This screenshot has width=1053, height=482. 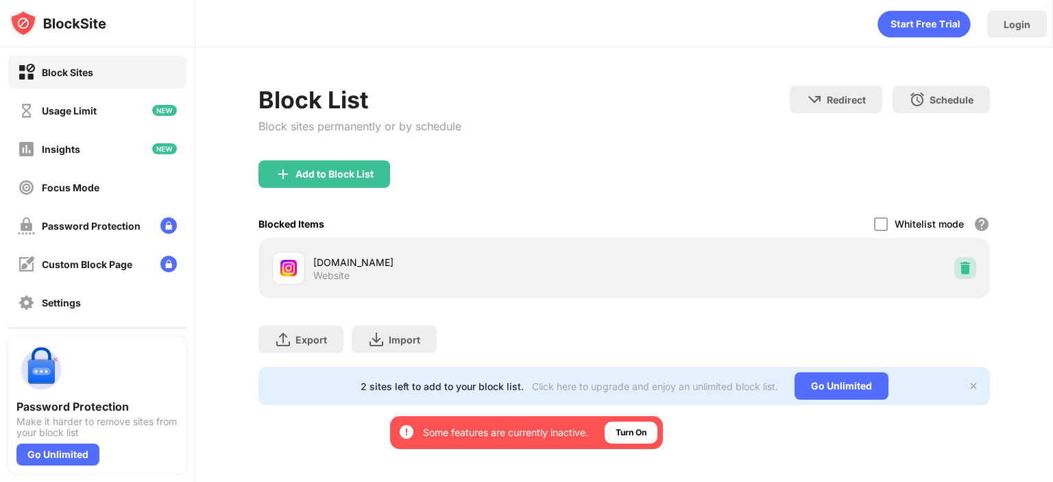 I want to click on img: push-password-protection.svg, so click(x=41, y=369).